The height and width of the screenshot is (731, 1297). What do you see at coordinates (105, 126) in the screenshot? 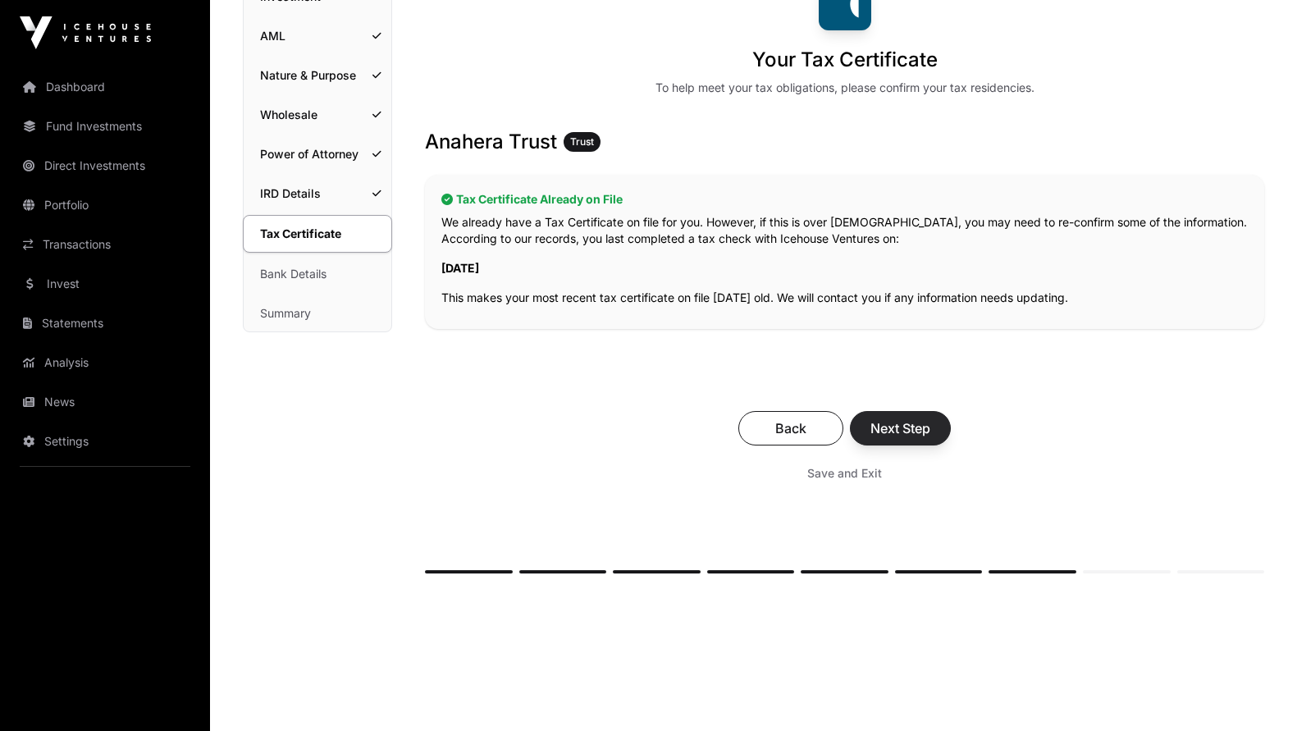
I see `a: Fund Investments` at bounding box center [105, 126].